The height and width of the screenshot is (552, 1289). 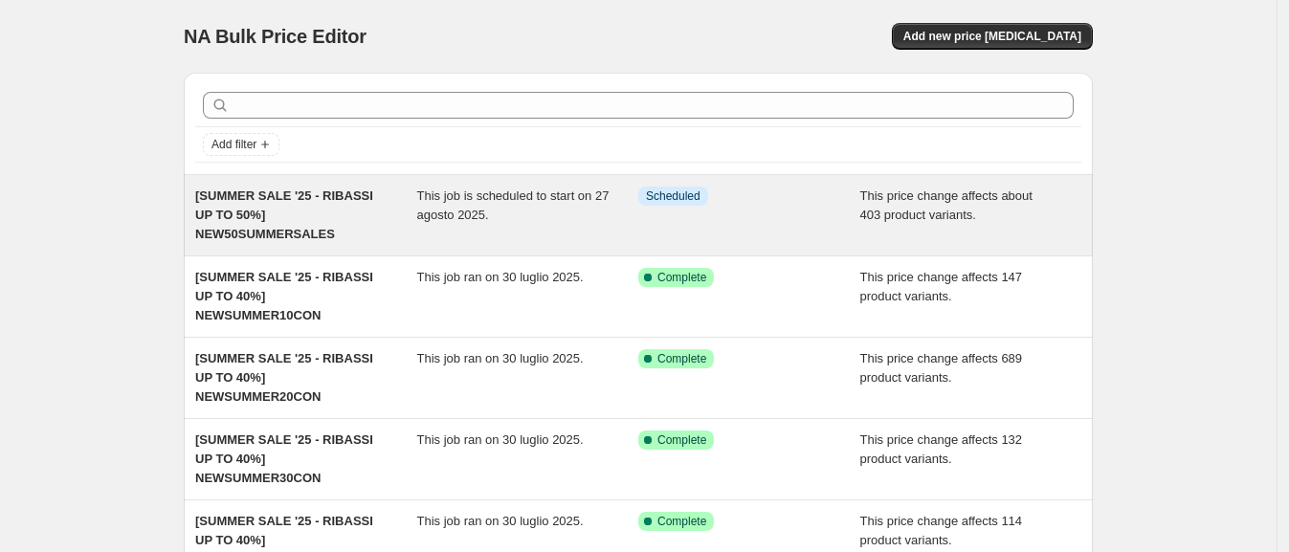 I want to click on span: This job is scheduled to start on 27 agosto 2025., so click(x=513, y=205).